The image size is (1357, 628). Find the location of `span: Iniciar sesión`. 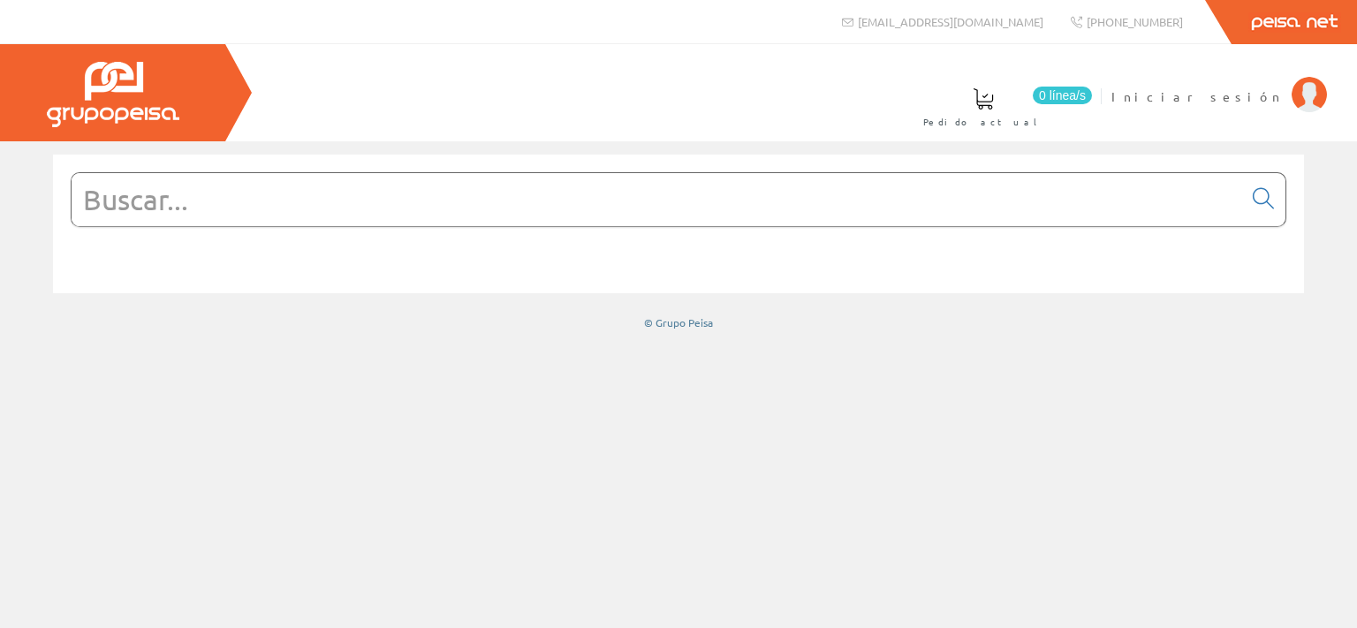

span: Iniciar sesión is located at coordinates (1197, 96).